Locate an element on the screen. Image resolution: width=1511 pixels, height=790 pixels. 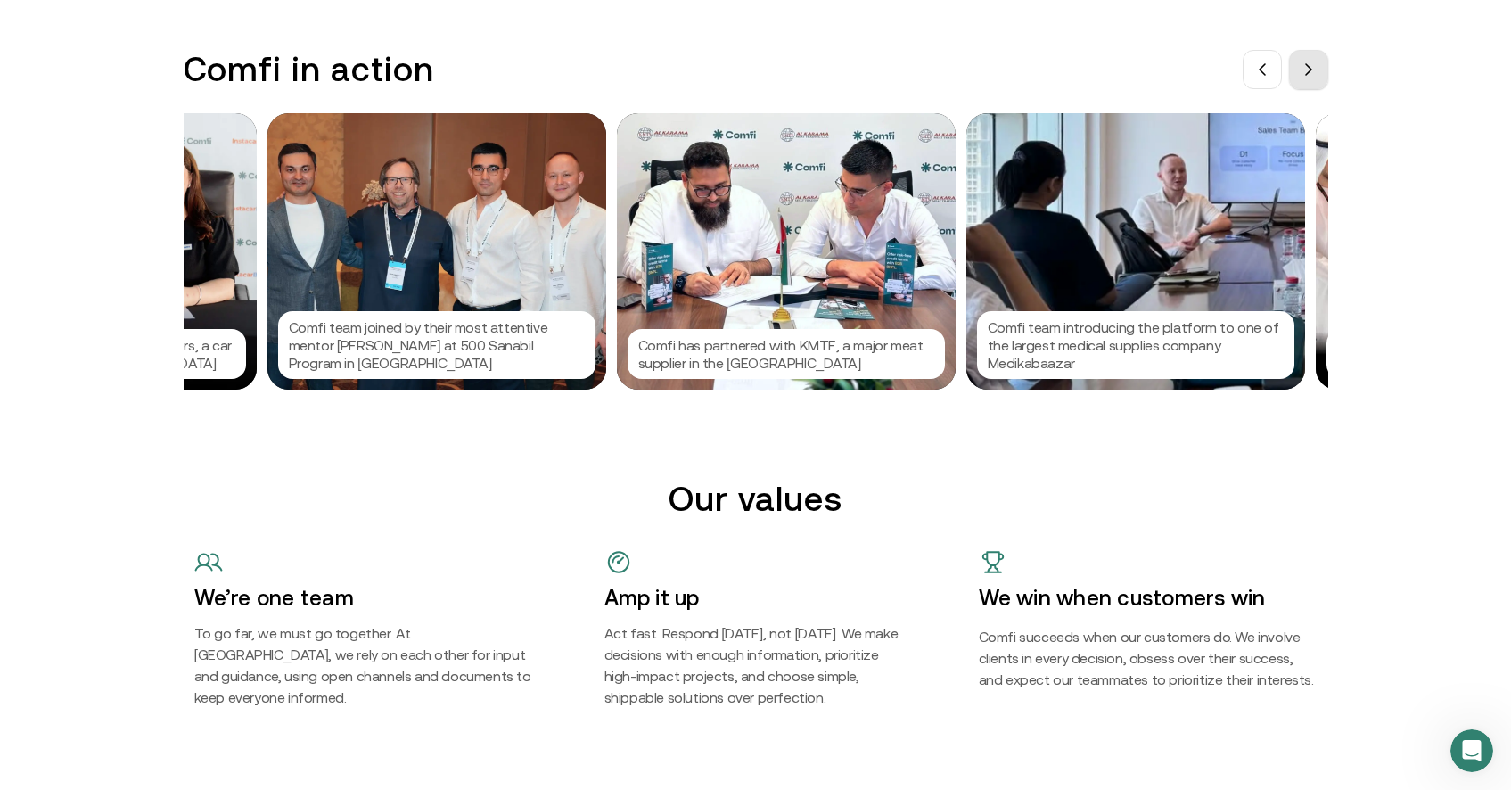
h5: Comfi succeeds when our customers do. We involve clients in every decision, obsess over their suc... is located at coordinates (1148, 658).